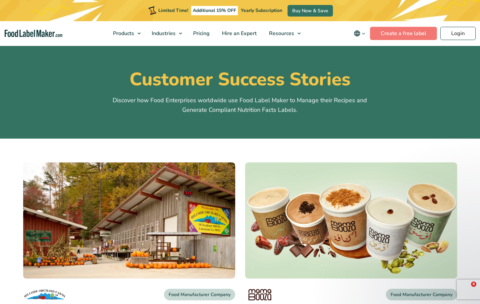  I want to click on a: Pricing, so click(201, 33).